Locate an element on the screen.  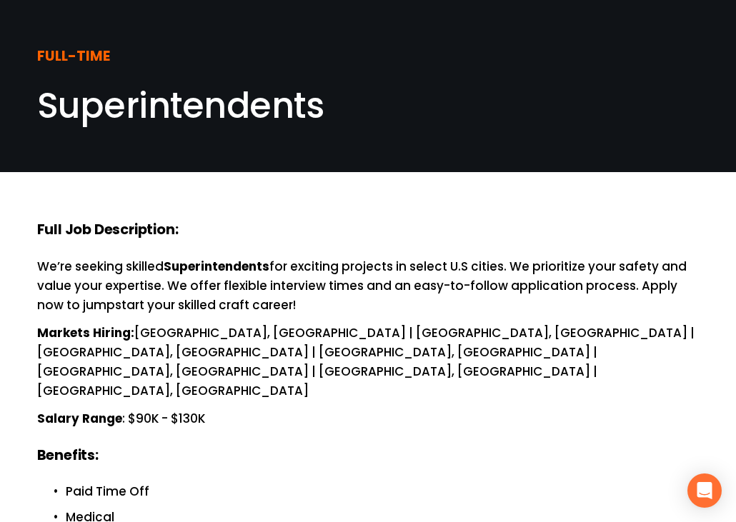
span: Superintendents is located at coordinates (181, 105).